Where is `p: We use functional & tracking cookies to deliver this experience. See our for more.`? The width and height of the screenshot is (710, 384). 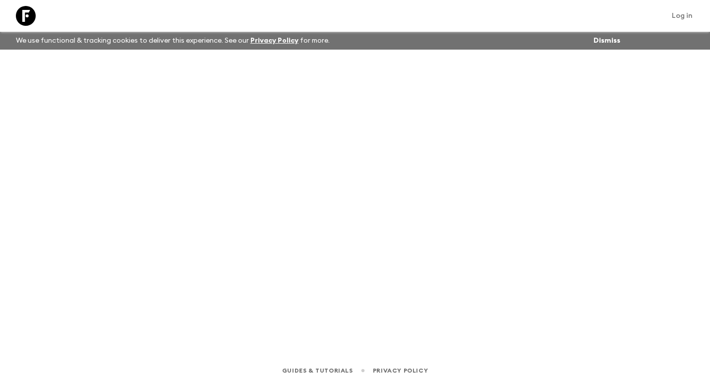
p: We use functional & tracking cookies to deliver this experience. See our for more. is located at coordinates (173, 41).